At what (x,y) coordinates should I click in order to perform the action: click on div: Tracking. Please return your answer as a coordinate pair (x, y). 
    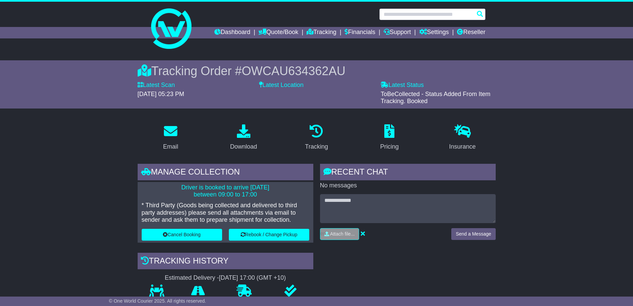
    Looking at the image, I should click on (316, 146).